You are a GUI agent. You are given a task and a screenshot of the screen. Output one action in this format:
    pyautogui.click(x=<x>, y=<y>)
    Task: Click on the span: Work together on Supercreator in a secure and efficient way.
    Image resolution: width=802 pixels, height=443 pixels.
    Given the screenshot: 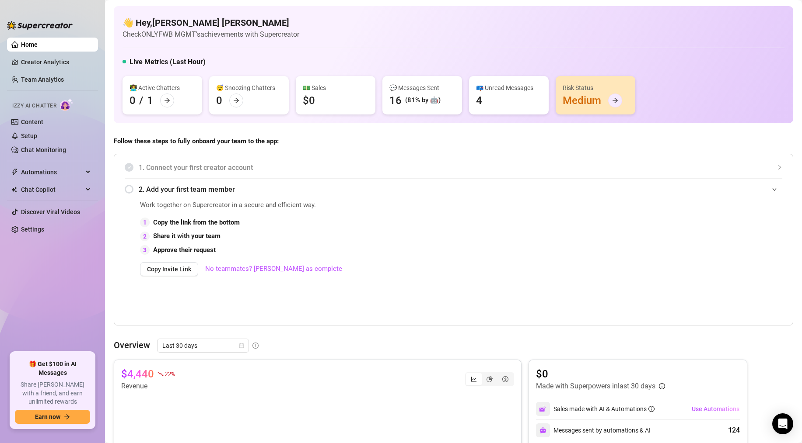 What is the action you would take?
    pyautogui.click(x=363, y=206)
    